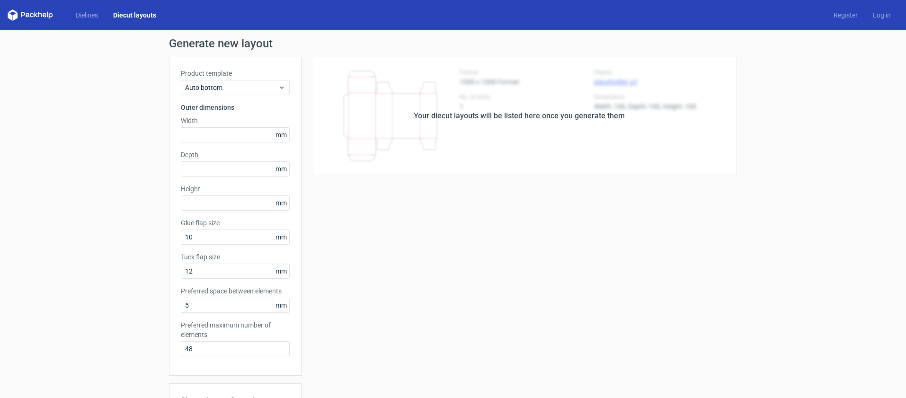 The width and height of the screenshot is (906, 398). I want to click on label: Preferred maximum number of elements, so click(235, 330).